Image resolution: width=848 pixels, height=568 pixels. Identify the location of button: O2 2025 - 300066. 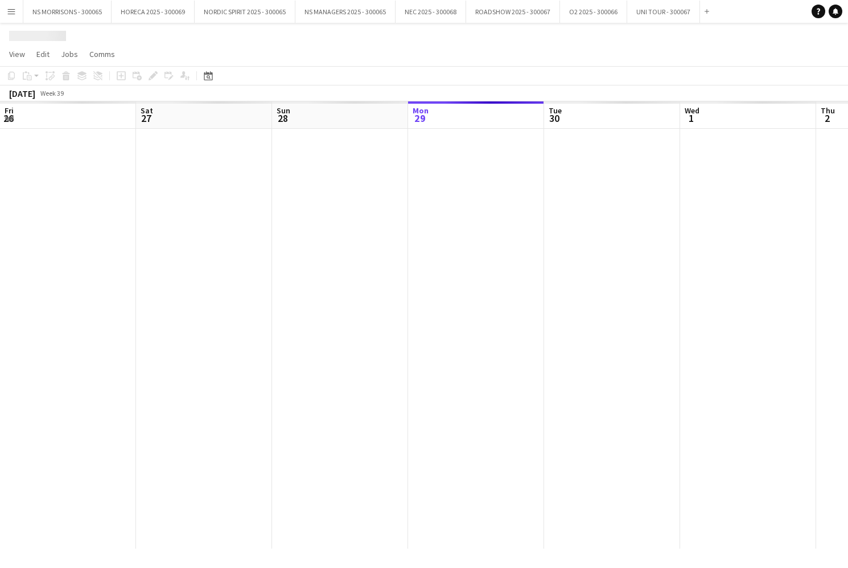
(594, 11).